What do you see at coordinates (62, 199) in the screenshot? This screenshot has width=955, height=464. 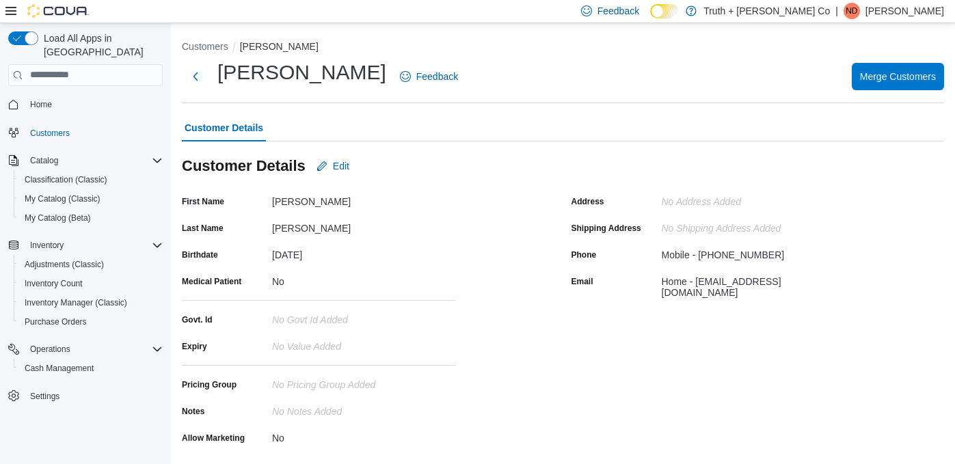 I see `a: My Catalog (Classic)` at bounding box center [62, 199].